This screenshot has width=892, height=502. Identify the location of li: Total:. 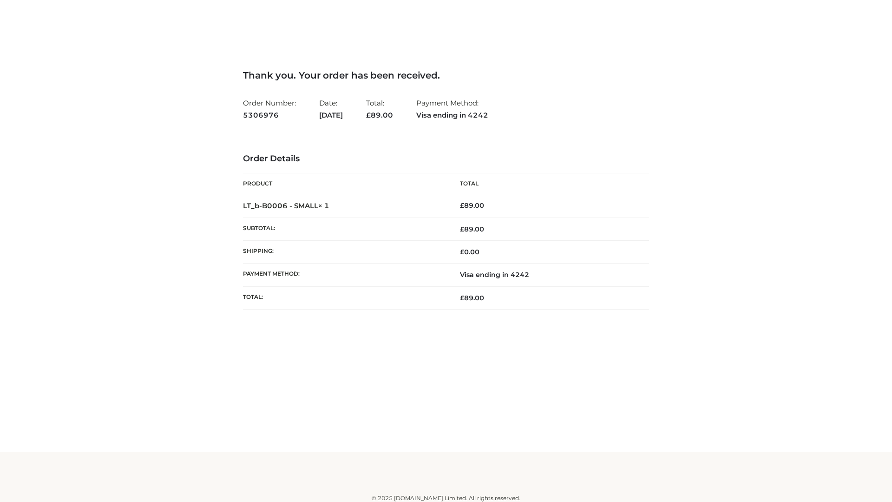
(380, 109).